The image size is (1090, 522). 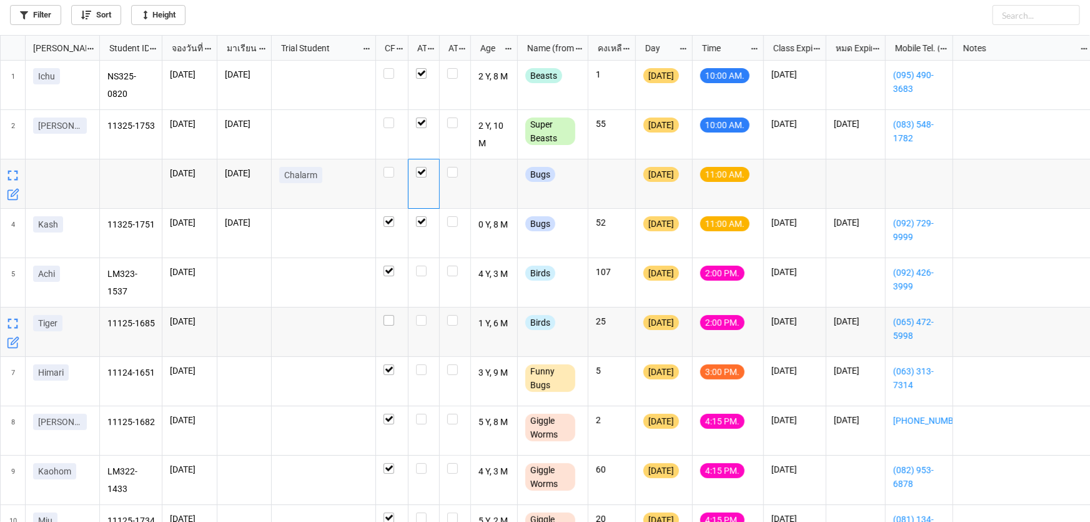 I want to click on div: Class Expiration, so click(x=789, y=48).